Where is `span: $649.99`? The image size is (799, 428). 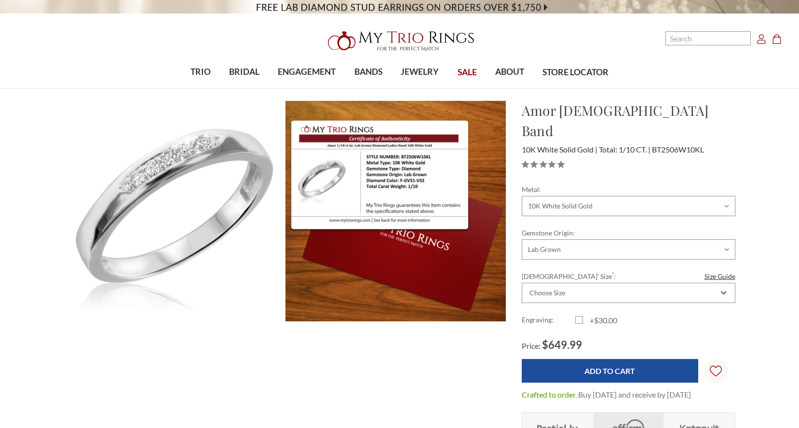
span: $649.99 is located at coordinates (562, 344).